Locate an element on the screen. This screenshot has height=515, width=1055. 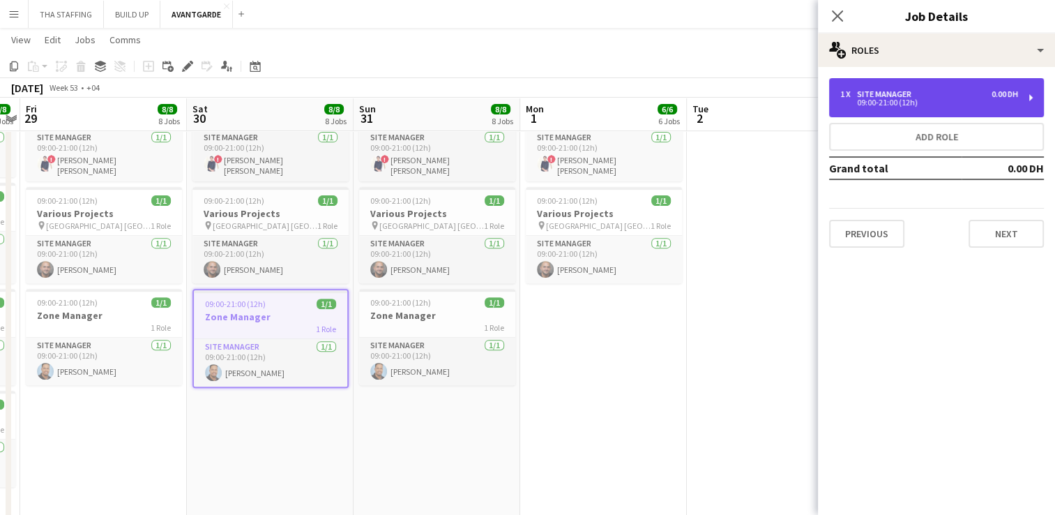
span: Edit is located at coordinates (52, 40).